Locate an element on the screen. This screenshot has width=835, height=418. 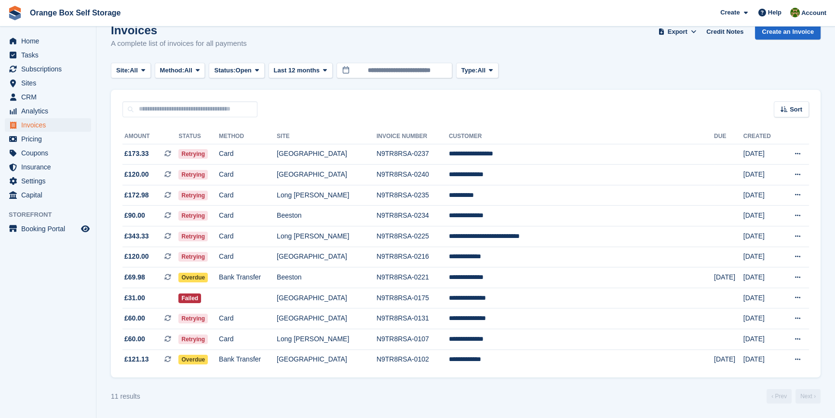
div: 11 results is located at coordinates (125, 396).